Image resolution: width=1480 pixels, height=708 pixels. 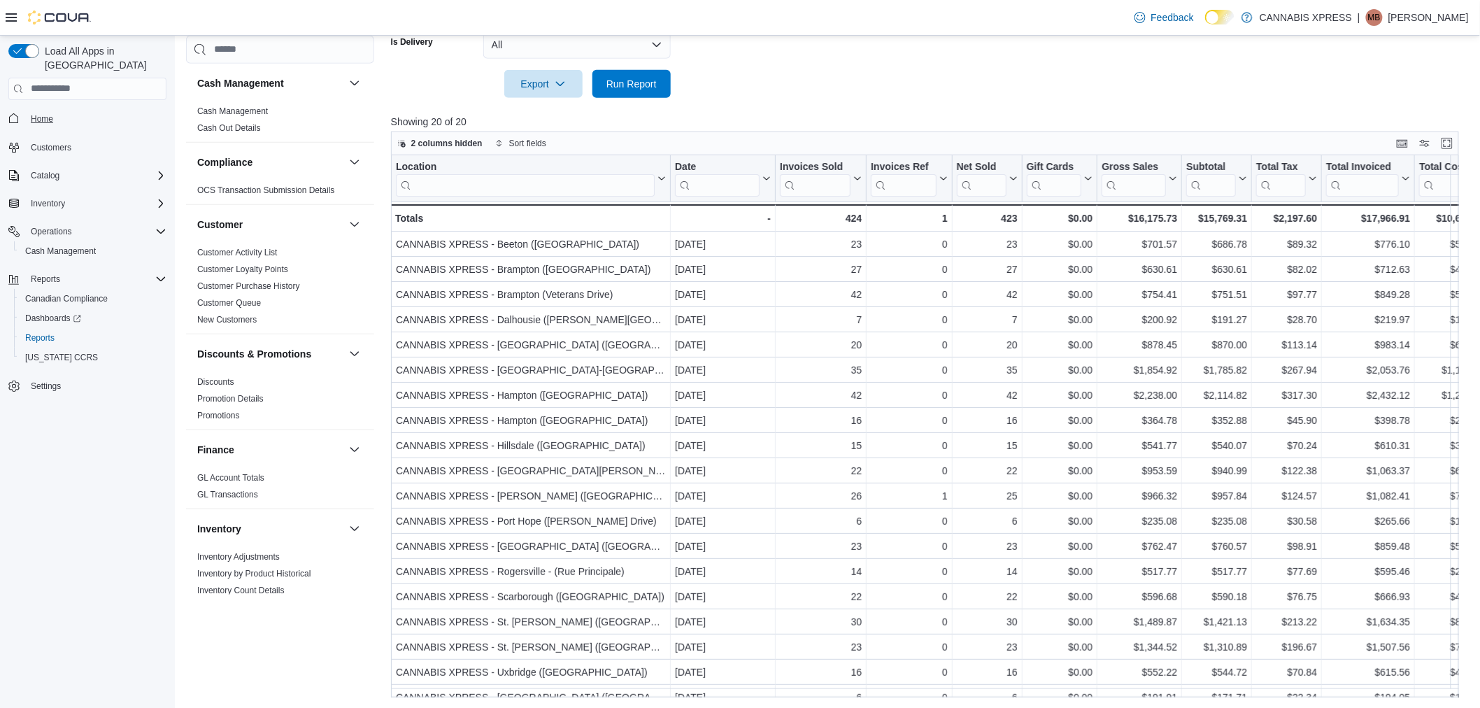 I want to click on div: 15, so click(x=821, y=446).